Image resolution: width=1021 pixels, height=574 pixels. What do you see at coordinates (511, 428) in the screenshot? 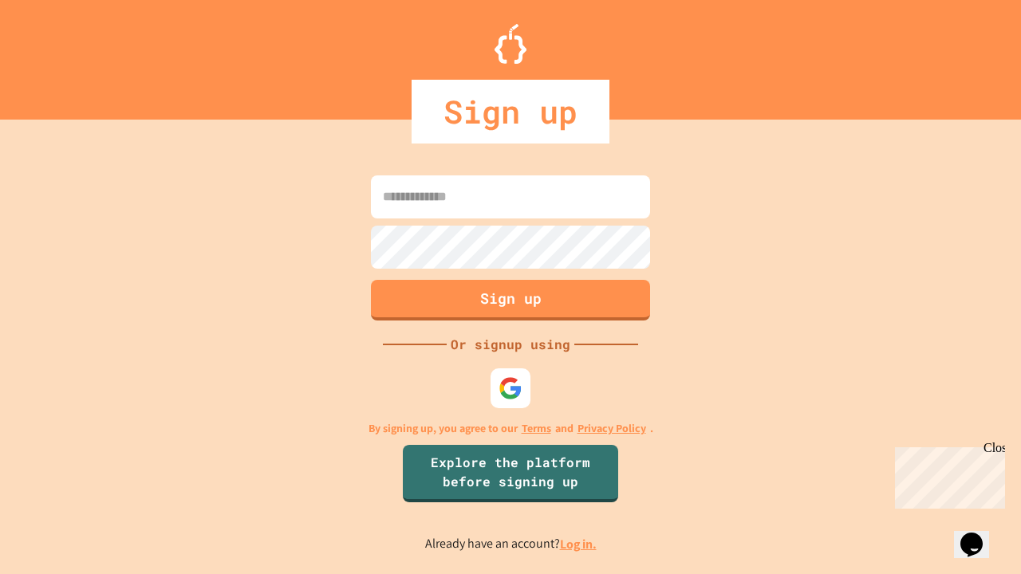
I see `p: By signing up, you agree to our and .` at bounding box center [511, 428].